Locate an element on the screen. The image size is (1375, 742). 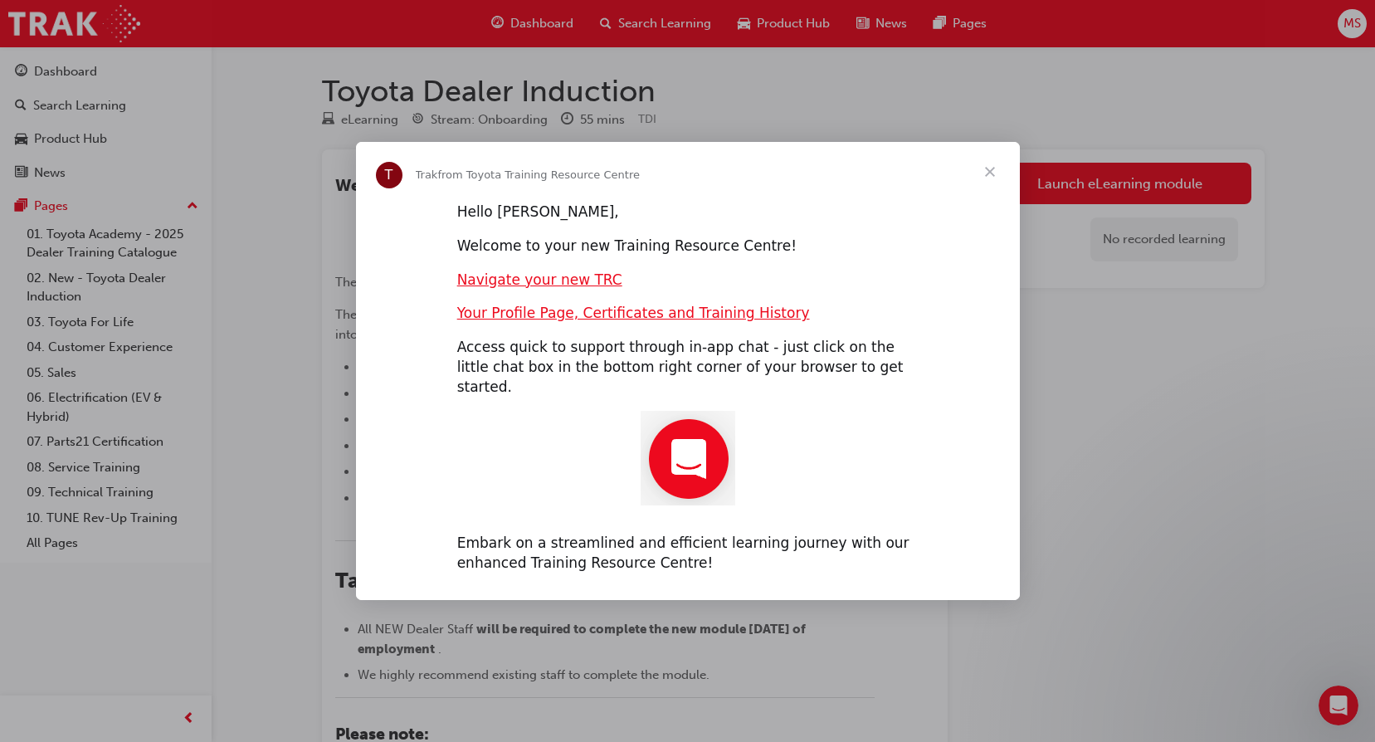
span: Trak is located at coordinates (427, 174).